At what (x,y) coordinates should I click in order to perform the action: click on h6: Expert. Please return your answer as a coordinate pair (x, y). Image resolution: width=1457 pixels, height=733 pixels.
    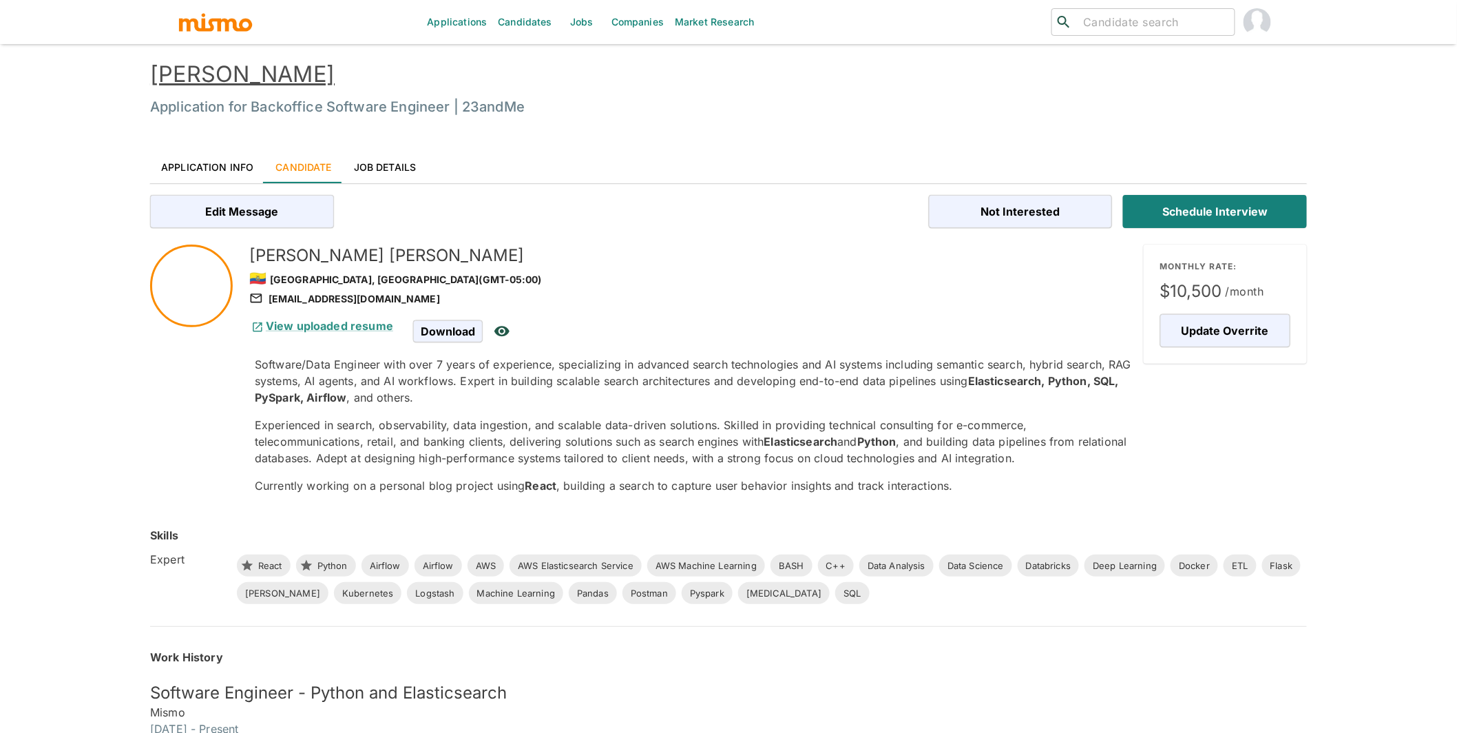
    Looking at the image, I should click on (188, 559).